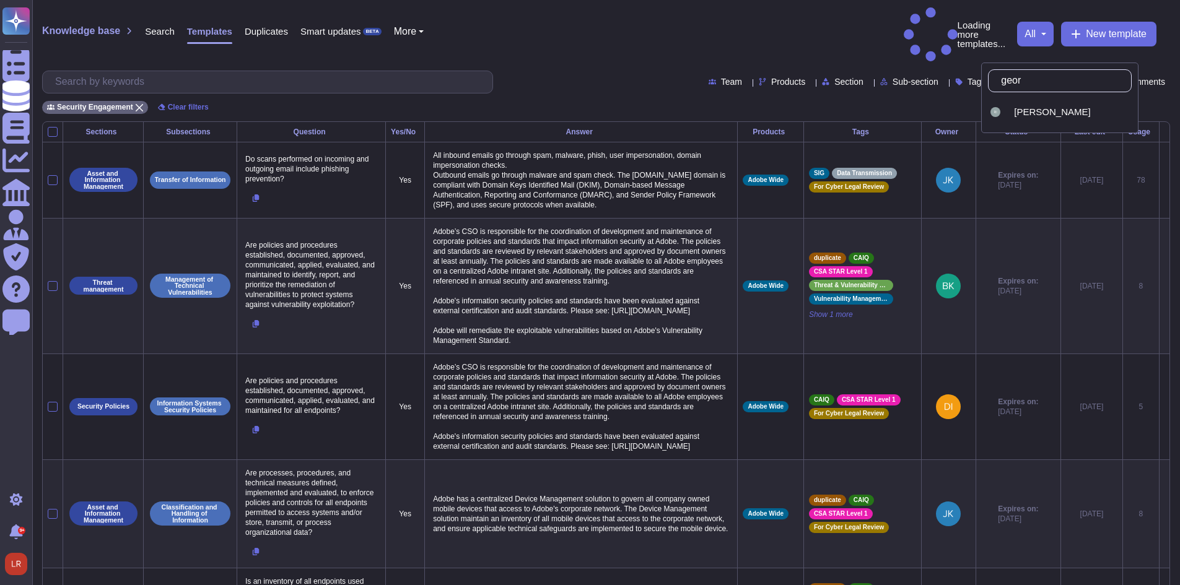  What do you see at coordinates (1116, 34) in the screenshot?
I see `span: New template` at bounding box center [1116, 34].